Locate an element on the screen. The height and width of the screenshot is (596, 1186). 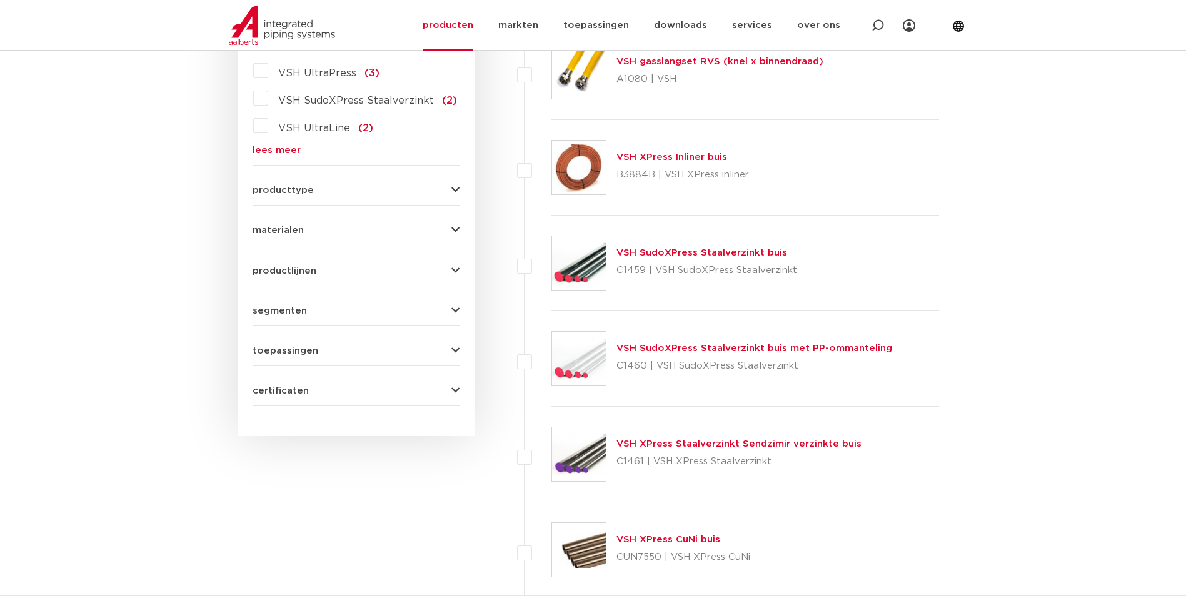
span: producttype is located at coordinates (283, 190).